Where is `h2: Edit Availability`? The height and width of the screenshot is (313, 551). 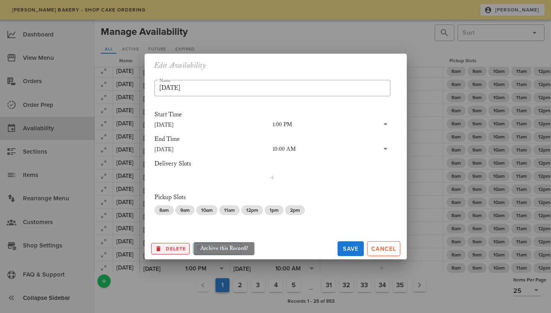
h2: Edit Availability is located at coordinates (180, 65).